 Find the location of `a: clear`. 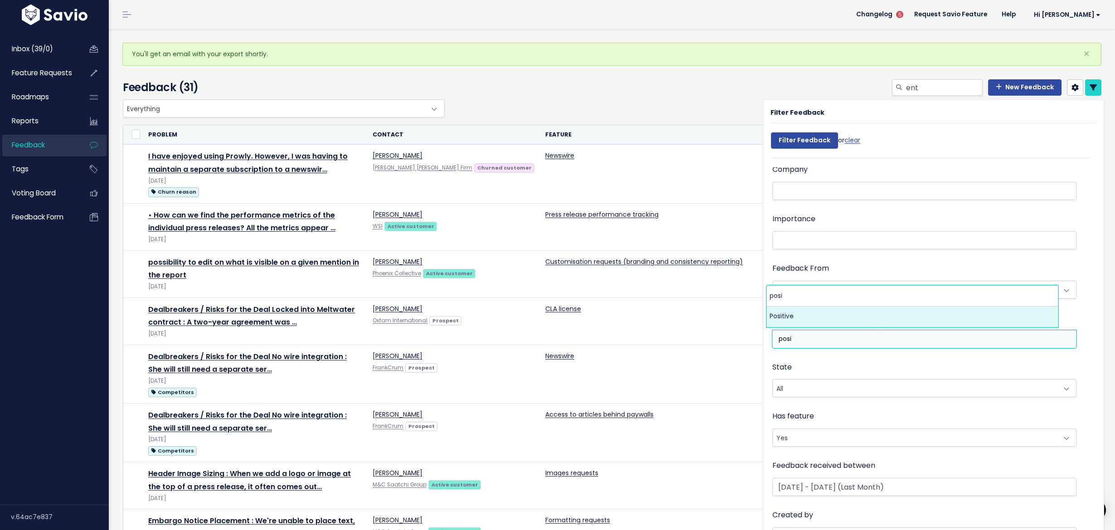

a: clear is located at coordinates (852, 140).